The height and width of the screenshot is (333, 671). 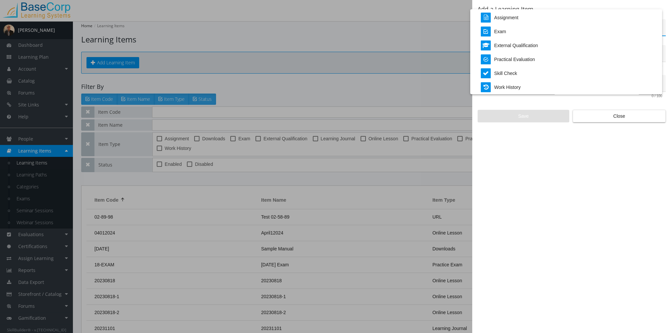 What do you see at coordinates (515, 59) in the screenshot?
I see `div: Practical Evaluation` at bounding box center [515, 59].